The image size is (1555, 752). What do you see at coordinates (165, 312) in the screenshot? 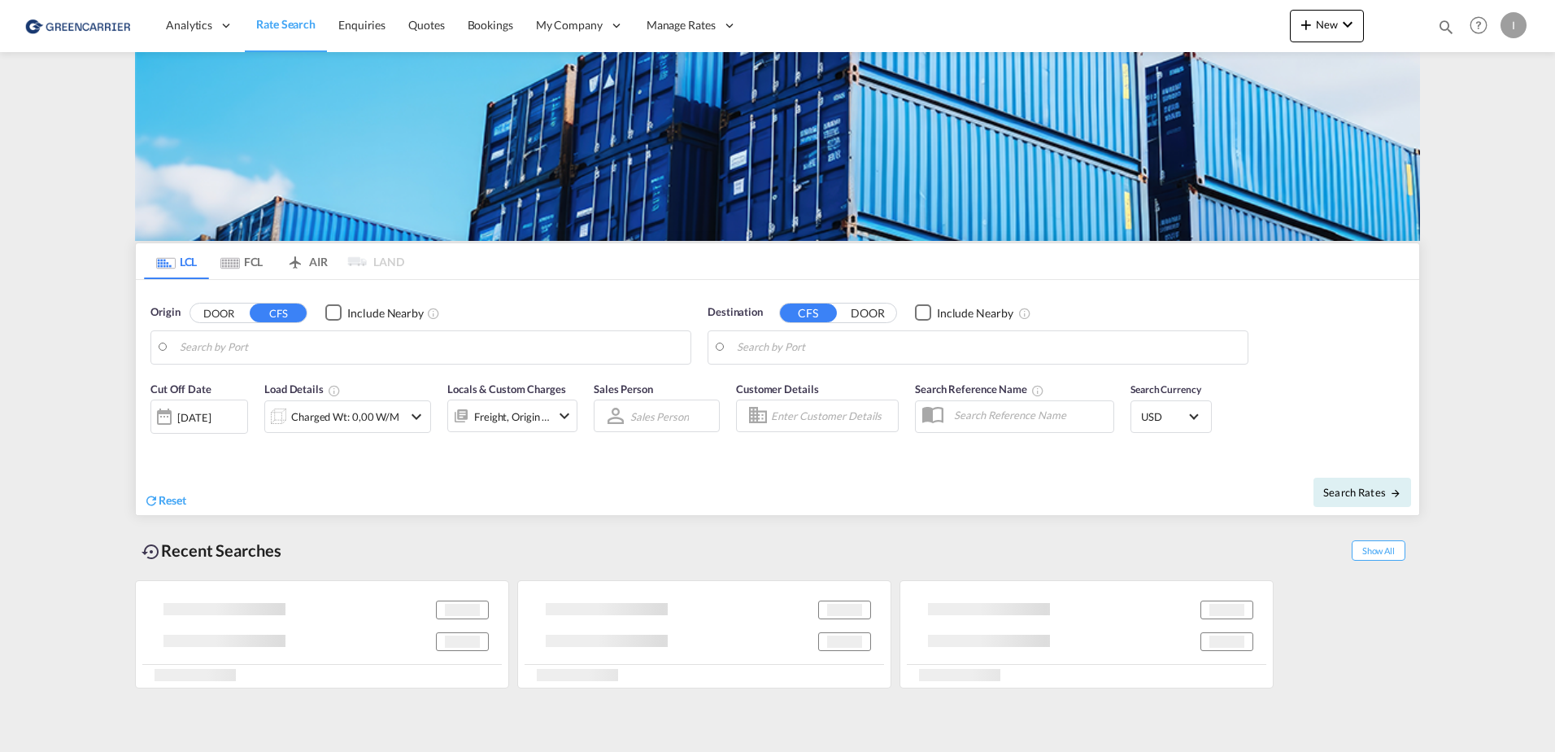
I see `span: Origin` at bounding box center [165, 312].